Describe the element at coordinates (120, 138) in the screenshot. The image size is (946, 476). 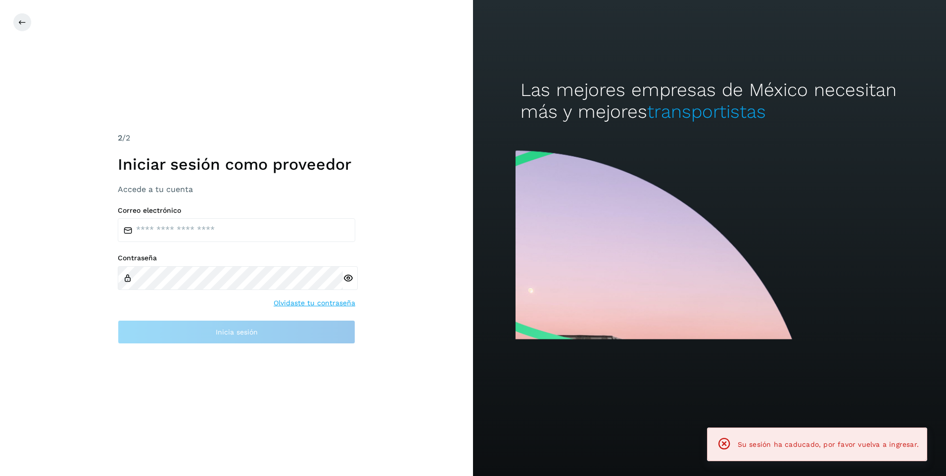
I see `span: 2` at that location.